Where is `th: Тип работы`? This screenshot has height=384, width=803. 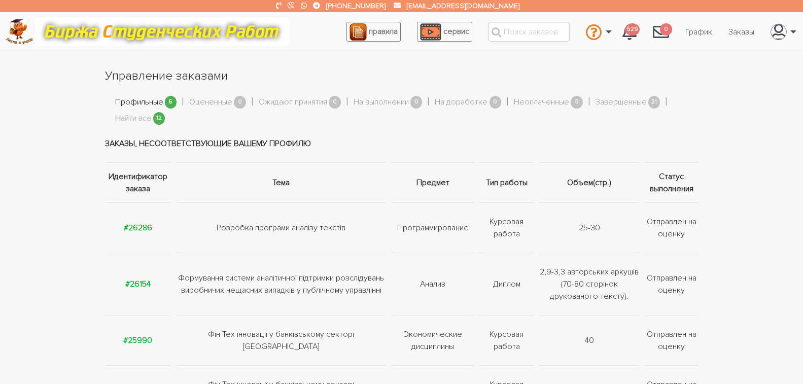 th: Тип работы is located at coordinates (506, 183).